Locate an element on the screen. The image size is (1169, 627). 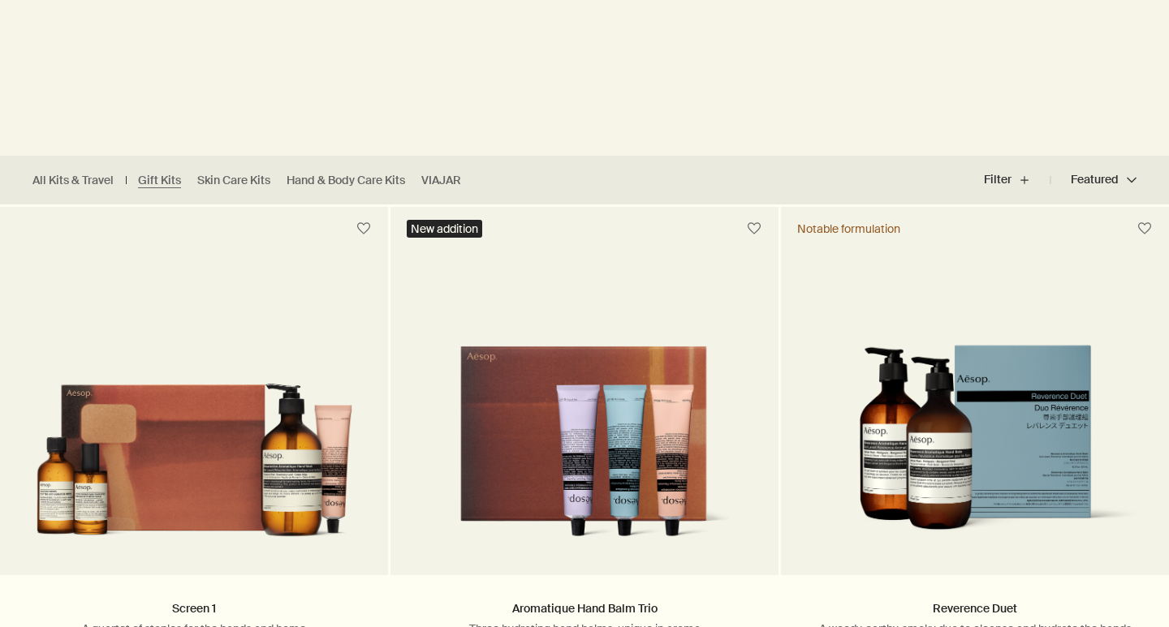
img: Reverence Duet in outer carton is located at coordinates (975, 448).